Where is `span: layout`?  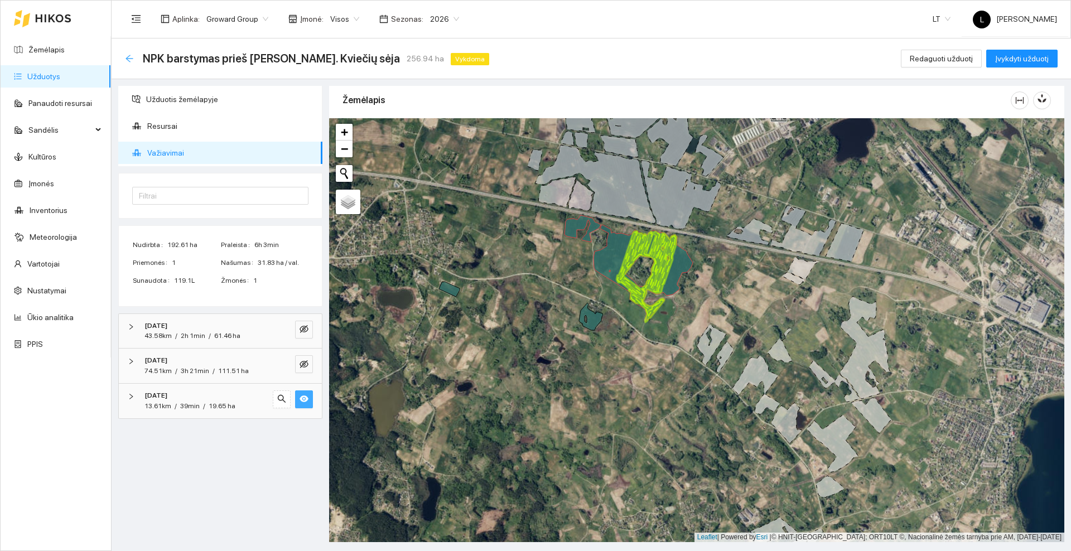
span: layout is located at coordinates (165, 19).